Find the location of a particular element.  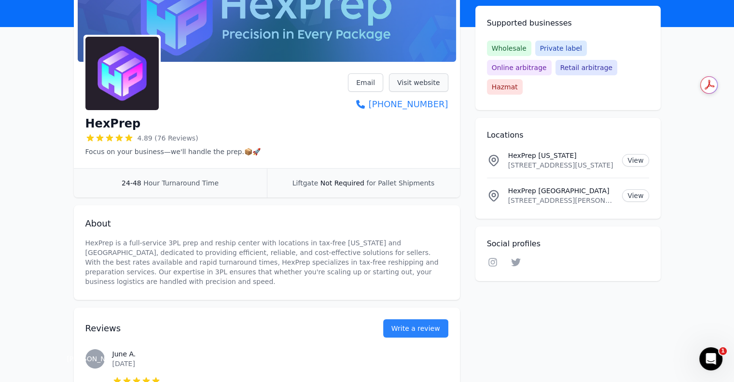

h2: Locations is located at coordinates (568, 135).